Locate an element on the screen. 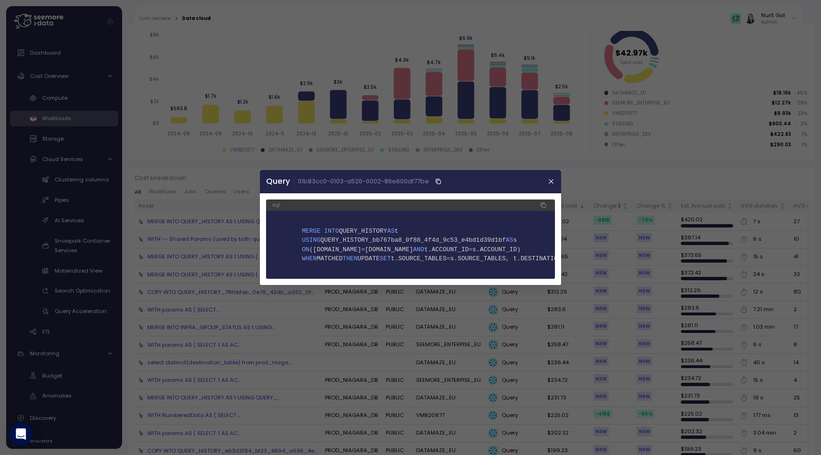  span: AND is located at coordinates (419, 249).